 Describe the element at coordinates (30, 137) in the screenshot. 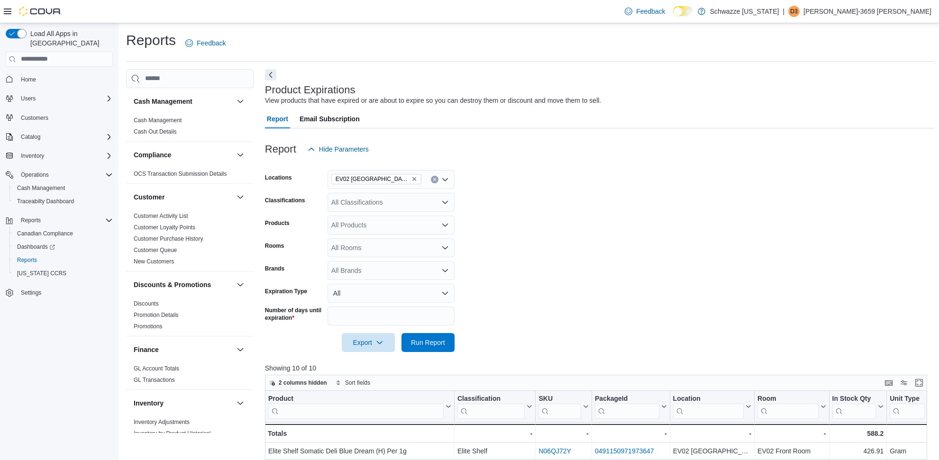

I see `span: Catalog` at that location.